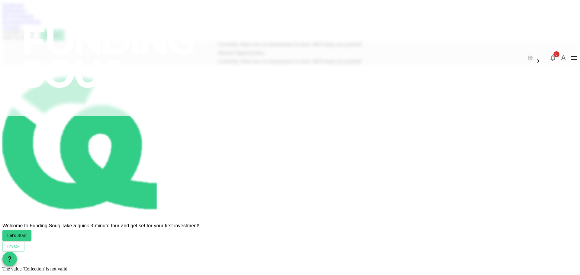  Describe the element at coordinates (540, 54) in the screenshot. I see `span: العربية` at that location.